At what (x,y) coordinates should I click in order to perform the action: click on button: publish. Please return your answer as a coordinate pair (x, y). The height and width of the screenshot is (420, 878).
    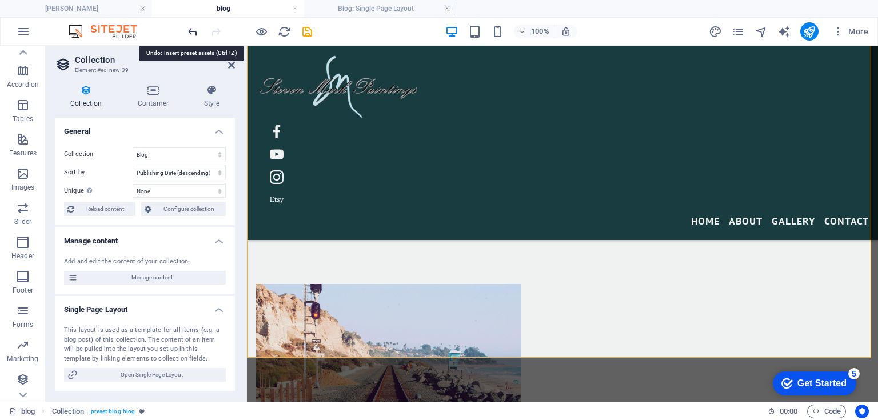
    Looking at the image, I should click on (809, 31).